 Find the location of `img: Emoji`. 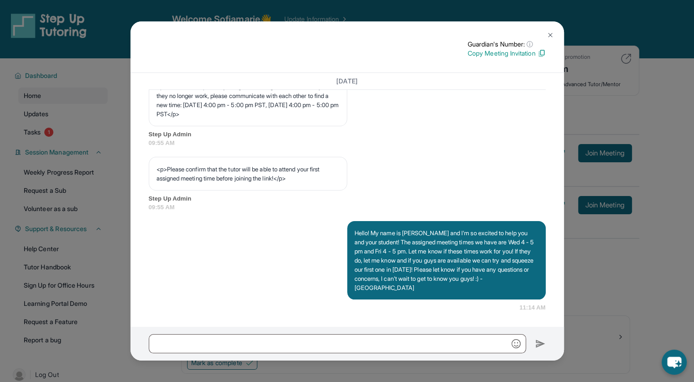

img: Emoji is located at coordinates (516, 344).